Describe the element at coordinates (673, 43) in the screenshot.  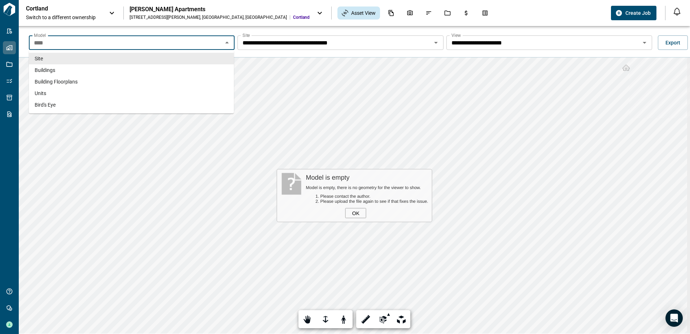
I see `span: Export` at that location.